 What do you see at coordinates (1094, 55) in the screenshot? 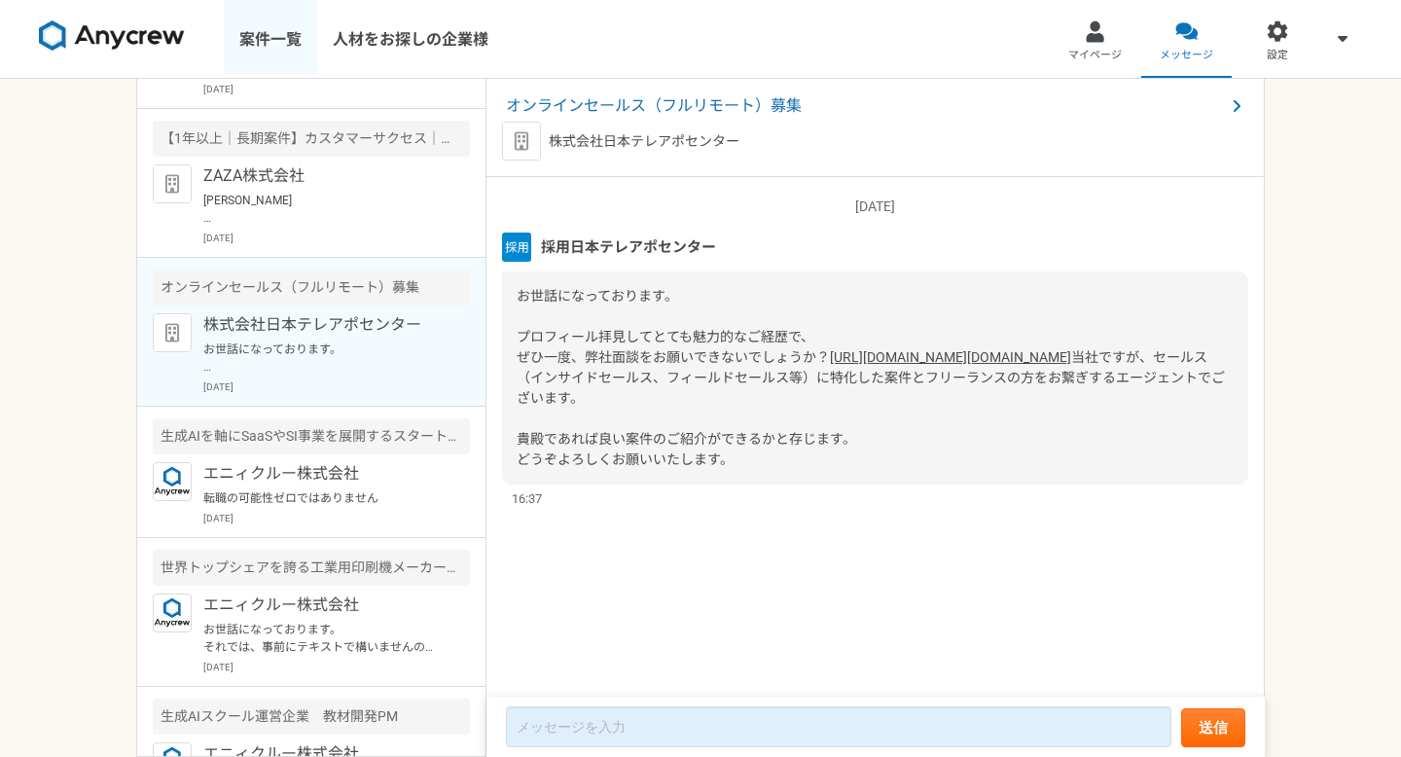
I see `span: マイページ` at bounding box center [1094, 55].